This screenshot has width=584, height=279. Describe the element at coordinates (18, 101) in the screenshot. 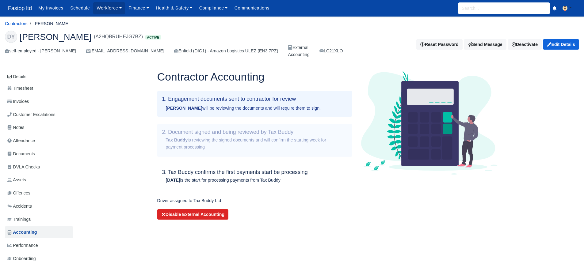

I see `span: Invoices` at that location.